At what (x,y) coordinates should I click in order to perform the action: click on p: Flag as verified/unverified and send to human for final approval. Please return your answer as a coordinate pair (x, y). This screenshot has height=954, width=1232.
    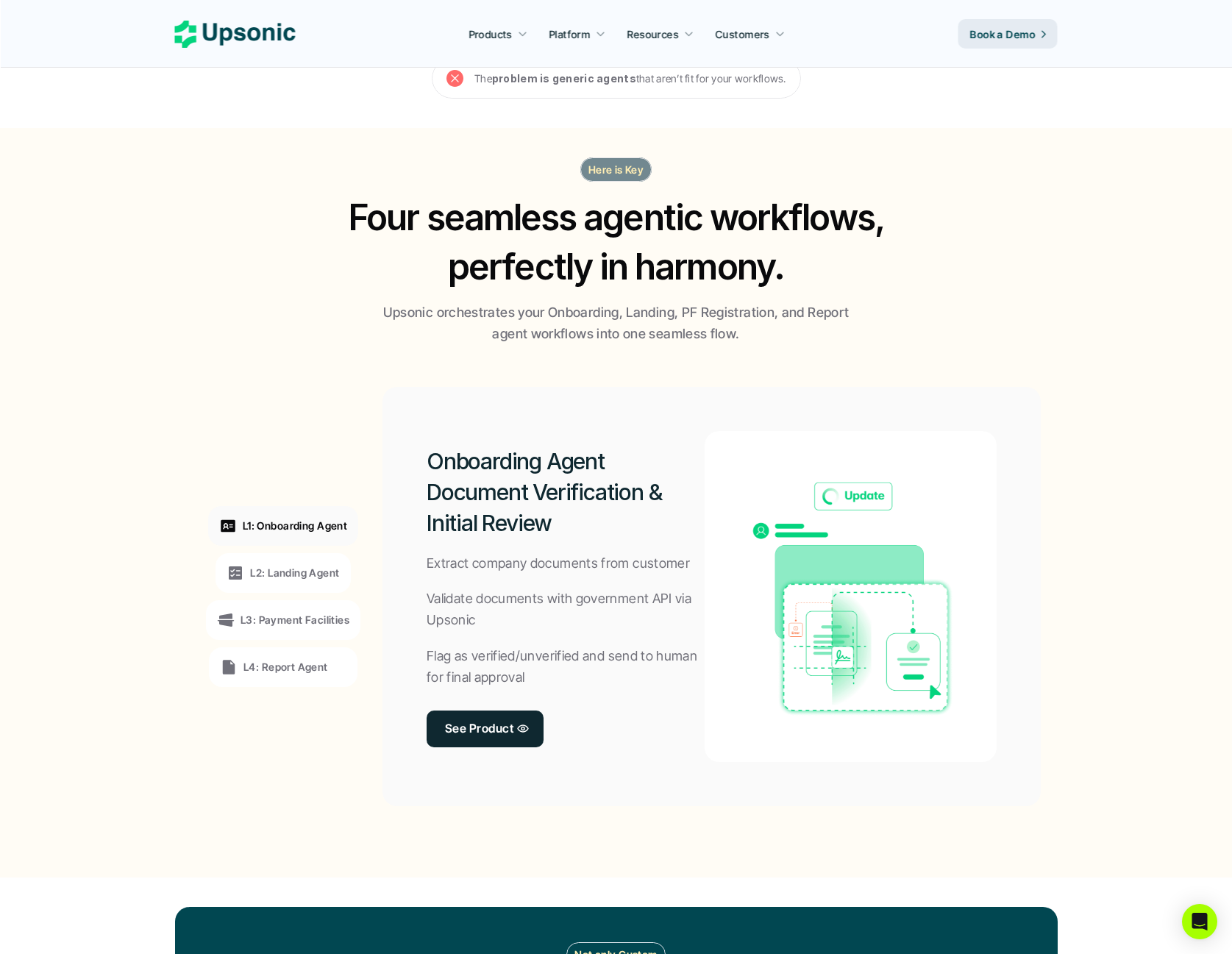
    Looking at the image, I should click on (566, 668).